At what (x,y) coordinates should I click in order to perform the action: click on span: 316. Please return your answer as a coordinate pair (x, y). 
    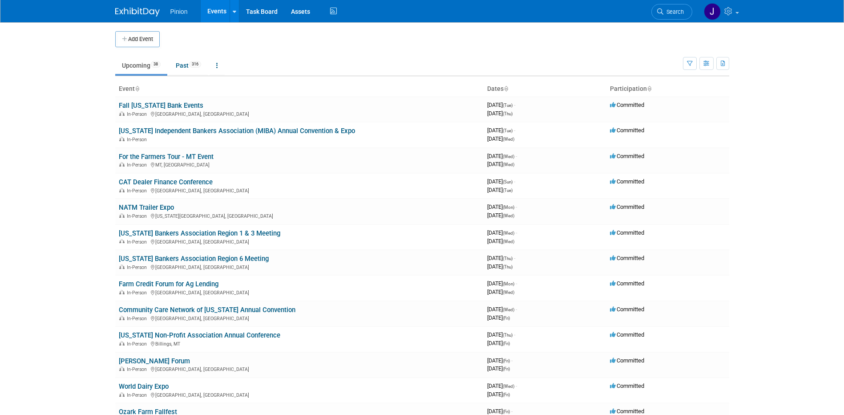
    Looking at the image, I should click on (195, 64).